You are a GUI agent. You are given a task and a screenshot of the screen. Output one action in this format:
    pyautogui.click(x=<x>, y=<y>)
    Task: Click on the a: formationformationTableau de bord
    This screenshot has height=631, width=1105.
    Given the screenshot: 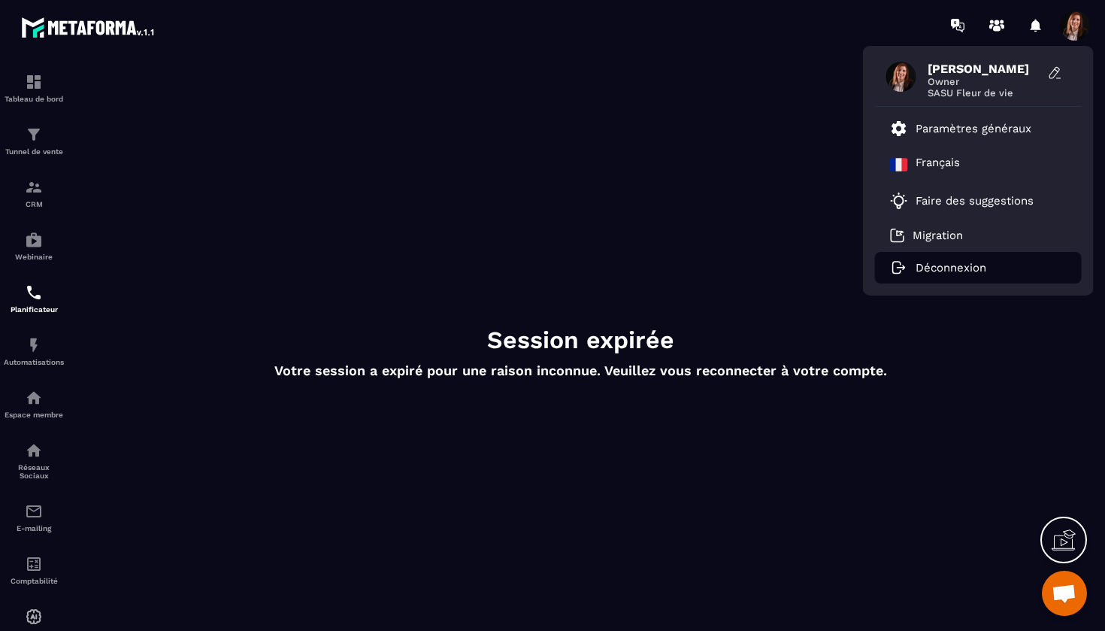 What is the action you would take?
    pyautogui.click(x=34, y=88)
    